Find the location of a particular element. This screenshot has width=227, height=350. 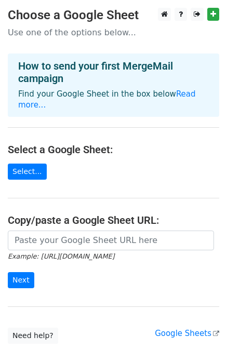

p: Use one of the options below... is located at coordinates (113, 32).